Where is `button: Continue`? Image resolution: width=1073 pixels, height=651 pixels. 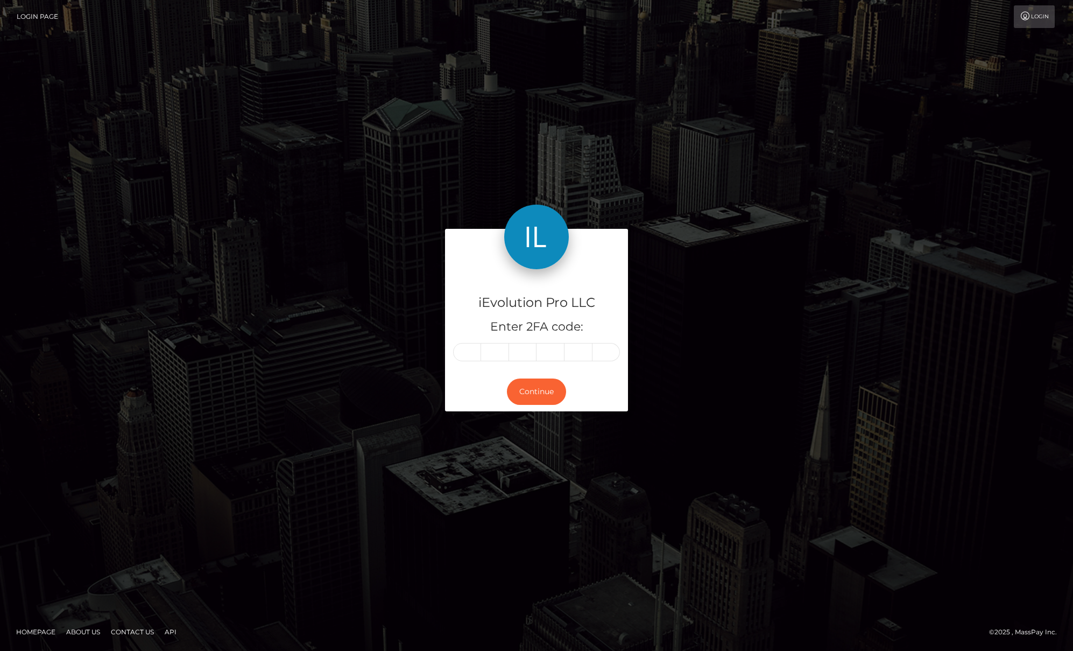
button: Continue is located at coordinates (536, 391).